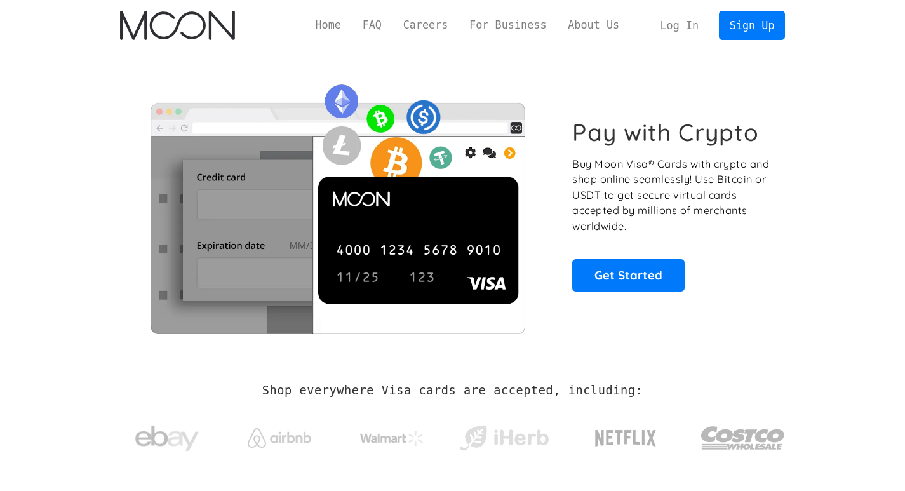 Image resolution: width=905 pixels, height=491 pixels. I want to click on a: For Business, so click(508, 25).